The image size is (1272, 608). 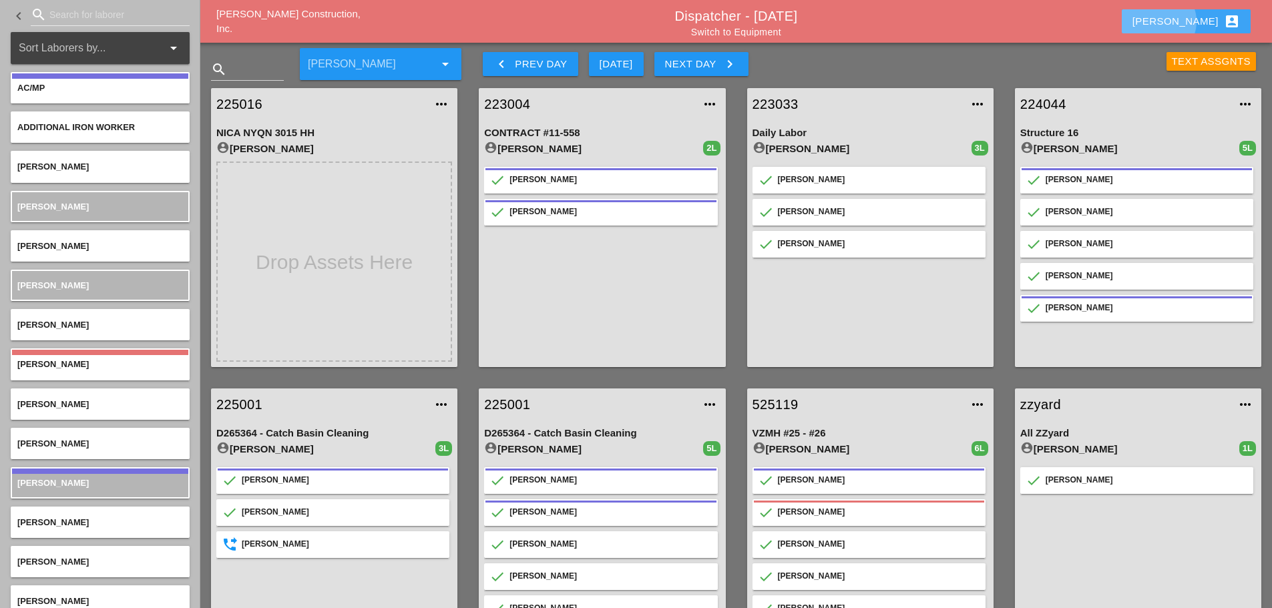 I want to click on div: 6L, so click(x=980, y=449).